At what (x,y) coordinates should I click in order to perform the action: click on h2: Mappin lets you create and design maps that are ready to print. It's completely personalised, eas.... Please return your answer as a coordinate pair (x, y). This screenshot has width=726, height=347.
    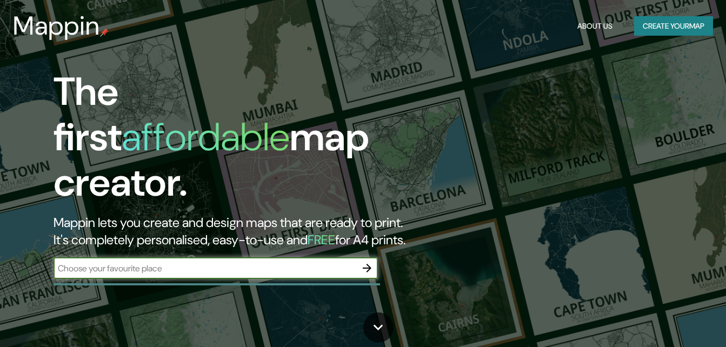
    Looking at the image, I should click on (235, 232).